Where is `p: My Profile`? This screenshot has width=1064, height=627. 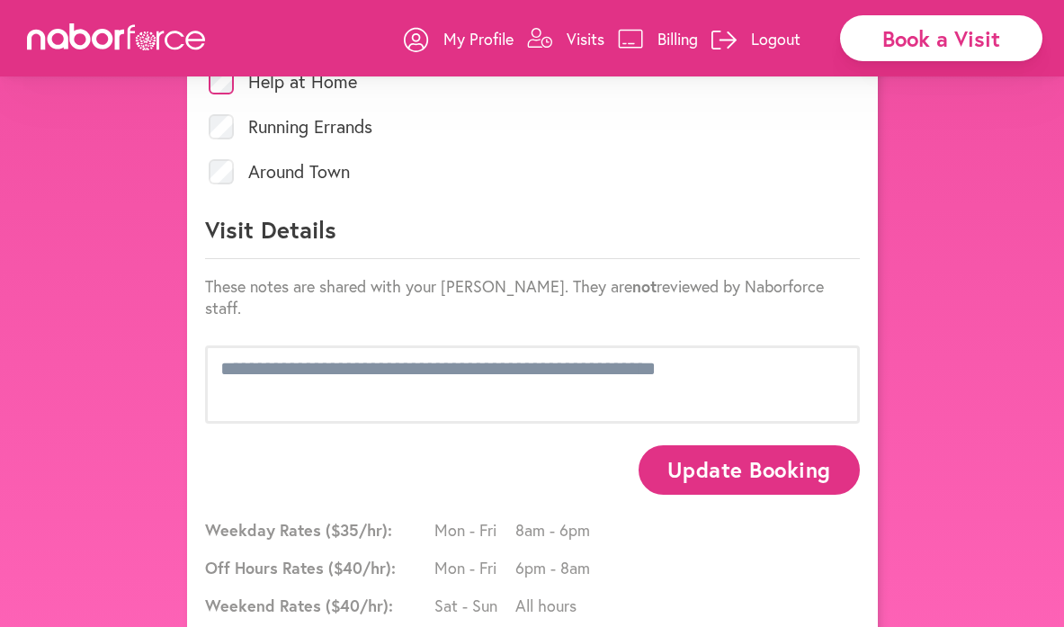 p: My Profile is located at coordinates (478, 39).